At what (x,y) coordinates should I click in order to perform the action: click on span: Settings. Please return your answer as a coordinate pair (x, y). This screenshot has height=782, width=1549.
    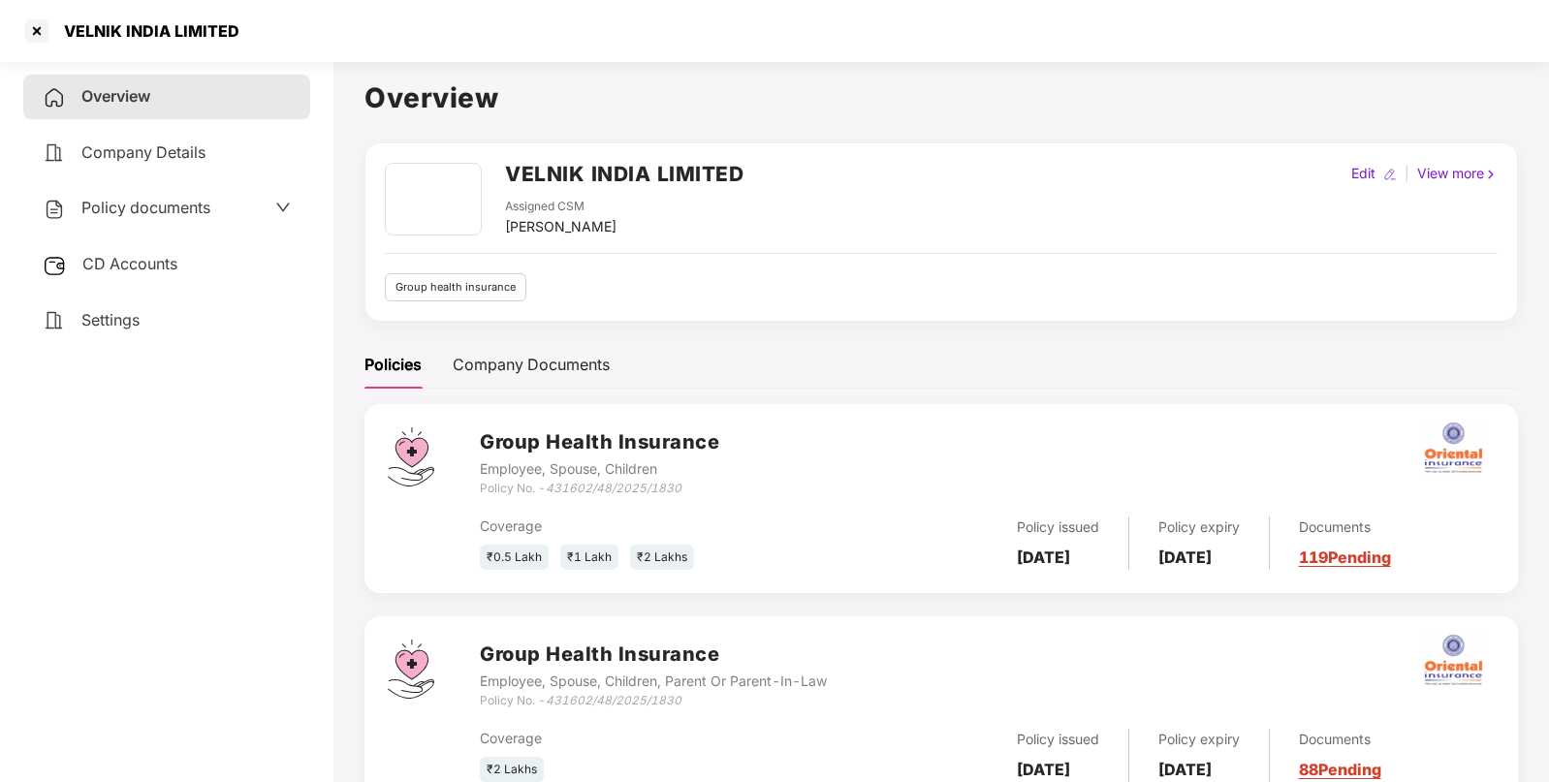
    Looking at the image, I should click on (110, 320).